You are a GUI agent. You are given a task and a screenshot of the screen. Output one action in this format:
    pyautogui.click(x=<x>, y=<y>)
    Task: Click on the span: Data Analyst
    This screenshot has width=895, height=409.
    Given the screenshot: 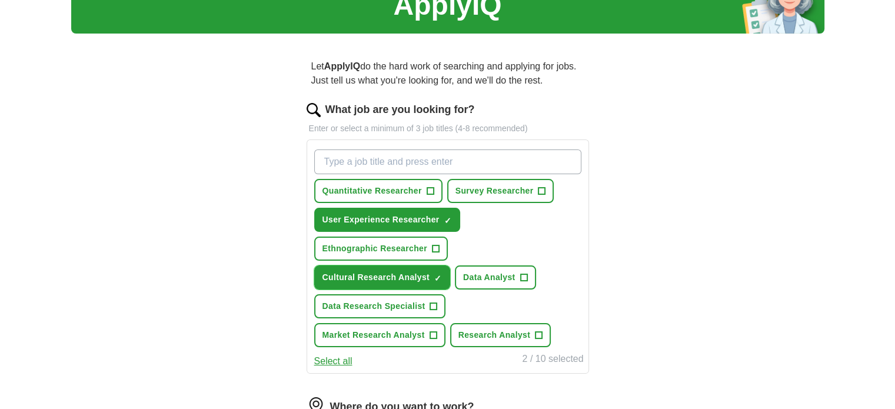 What is the action you would take?
    pyautogui.click(x=489, y=277)
    